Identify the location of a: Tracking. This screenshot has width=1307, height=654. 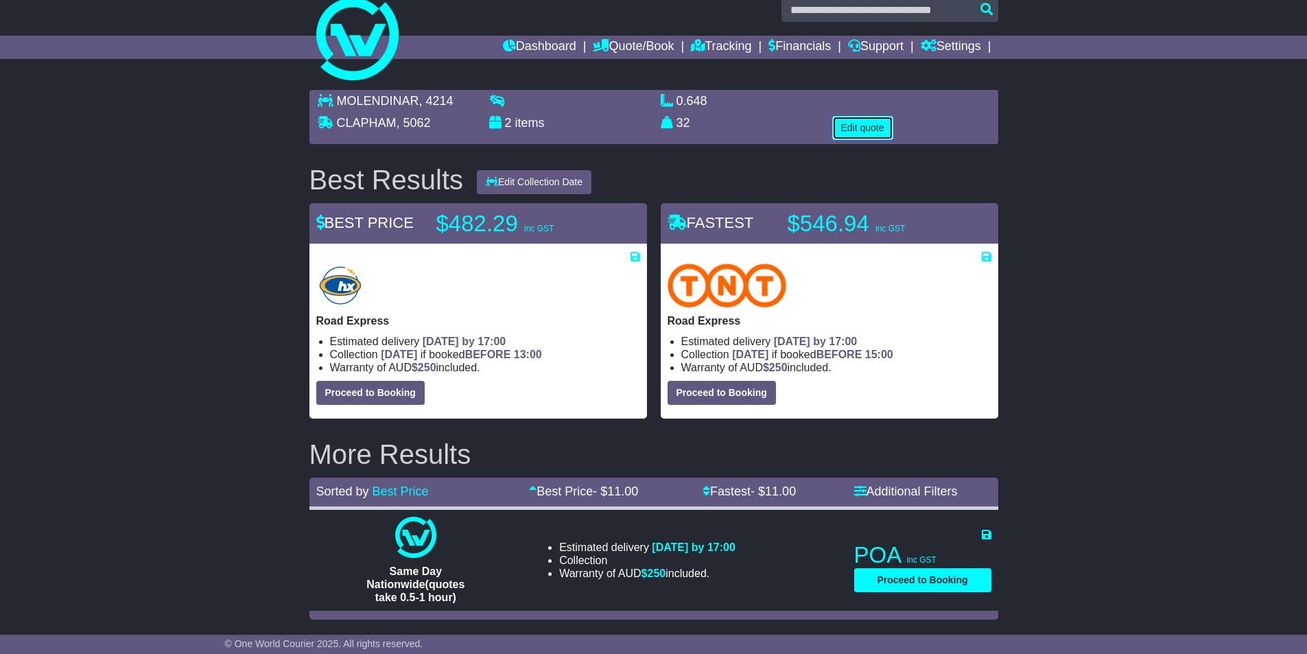
(721, 47).